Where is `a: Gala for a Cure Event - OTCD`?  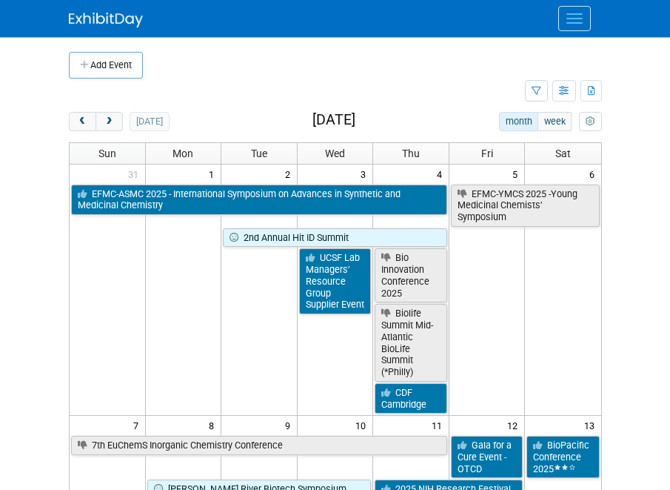
a: Gala for a Cure Event - OTCD is located at coordinates (487, 456).